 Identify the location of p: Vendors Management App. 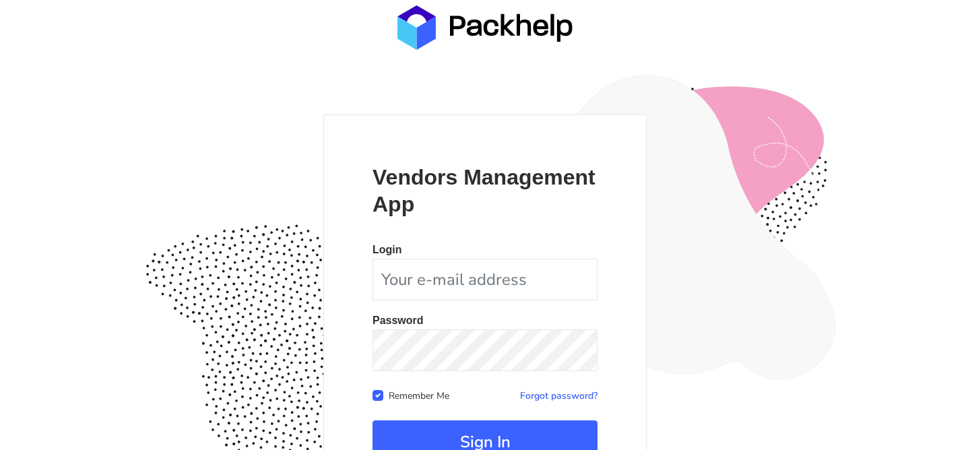
(485, 191).